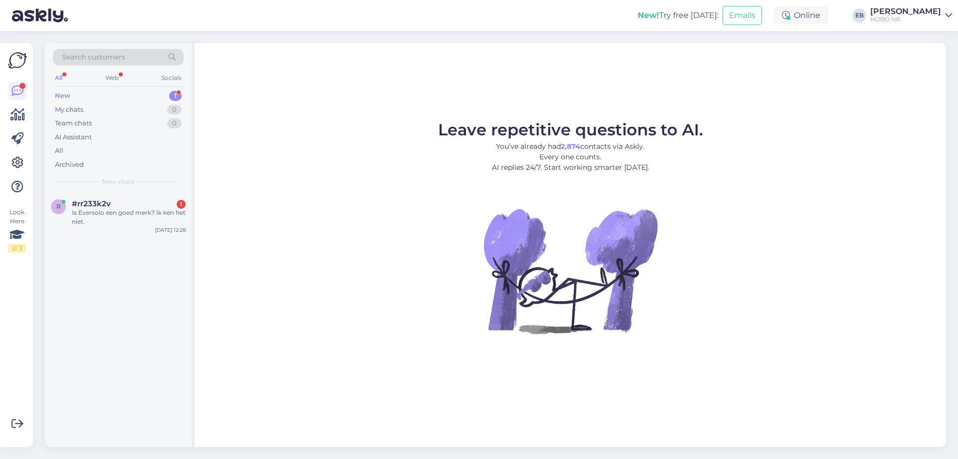 Image resolution: width=958 pixels, height=459 pixels. Describe the element at coordinates (112, 78) in the screenshot. I see `div: Web` at that location.